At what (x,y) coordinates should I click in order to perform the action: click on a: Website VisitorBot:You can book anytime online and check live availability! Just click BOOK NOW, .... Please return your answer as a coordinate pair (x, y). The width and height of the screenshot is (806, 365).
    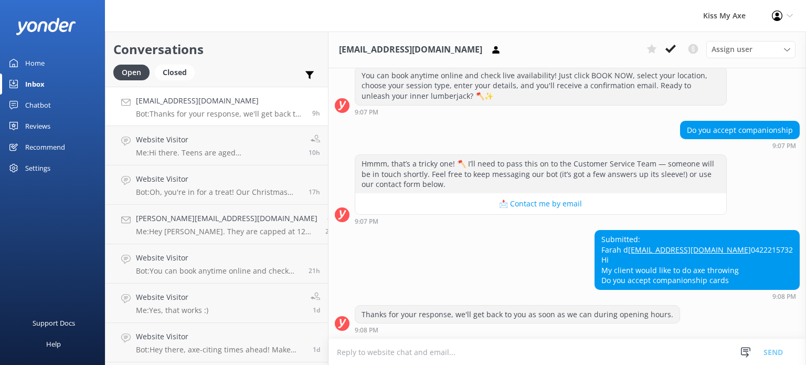
    Looking at the image, I should click on (217, 263).